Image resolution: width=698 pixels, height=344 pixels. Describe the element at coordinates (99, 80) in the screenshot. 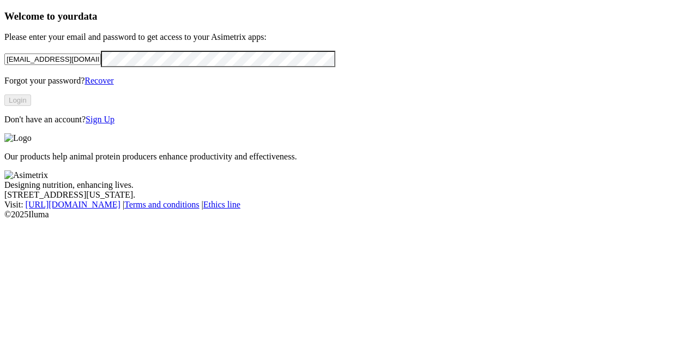

I see `a: Recover` at that location.